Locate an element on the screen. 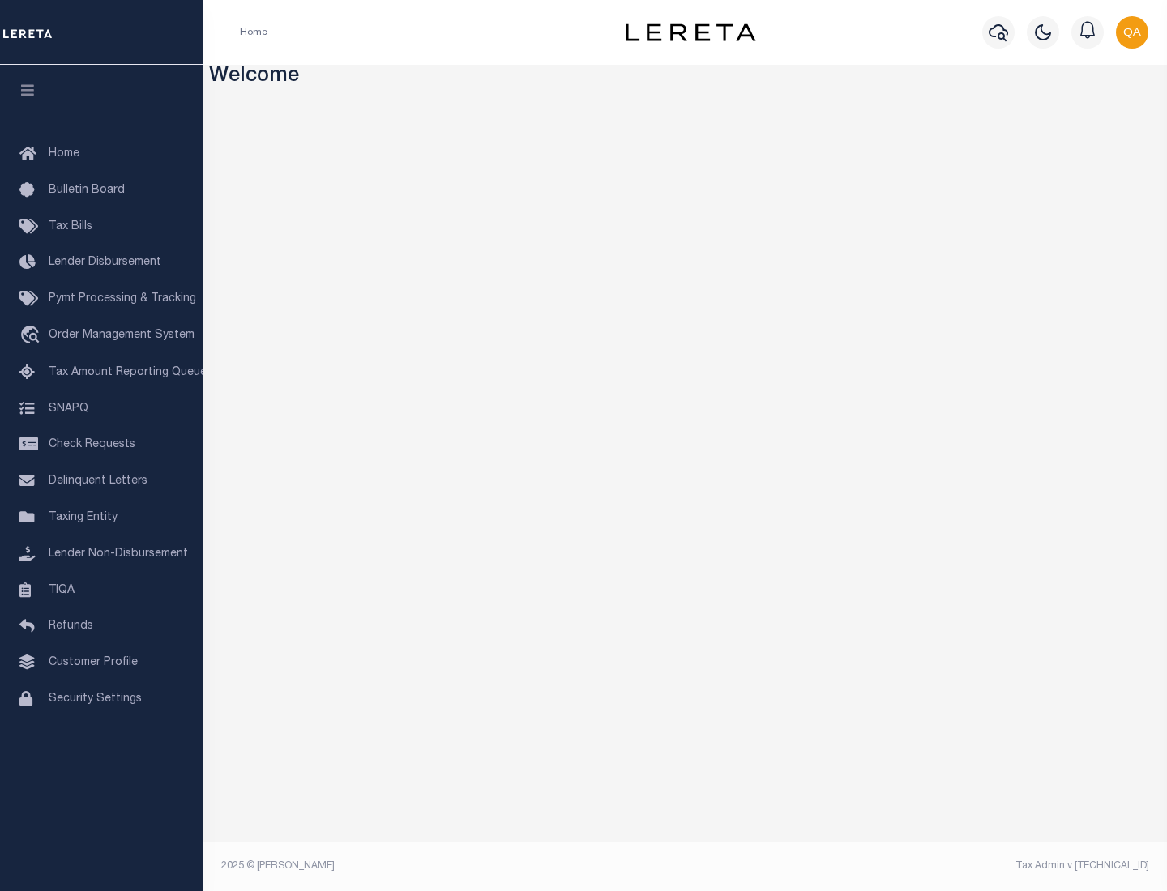 The width and height of the screenshot is (1167, 891). span: Security Settings is located at coordinates (95, 699).